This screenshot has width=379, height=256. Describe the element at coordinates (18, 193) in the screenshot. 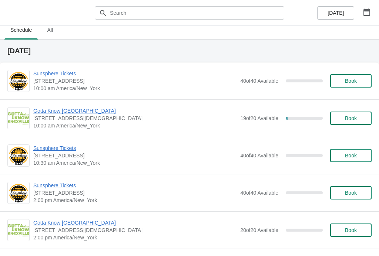

I see `img: Sunsphere Tickets | 810 Clinch Avenue, Knoxville, TN, USA | 2:00 pm America/New_York` at that location.